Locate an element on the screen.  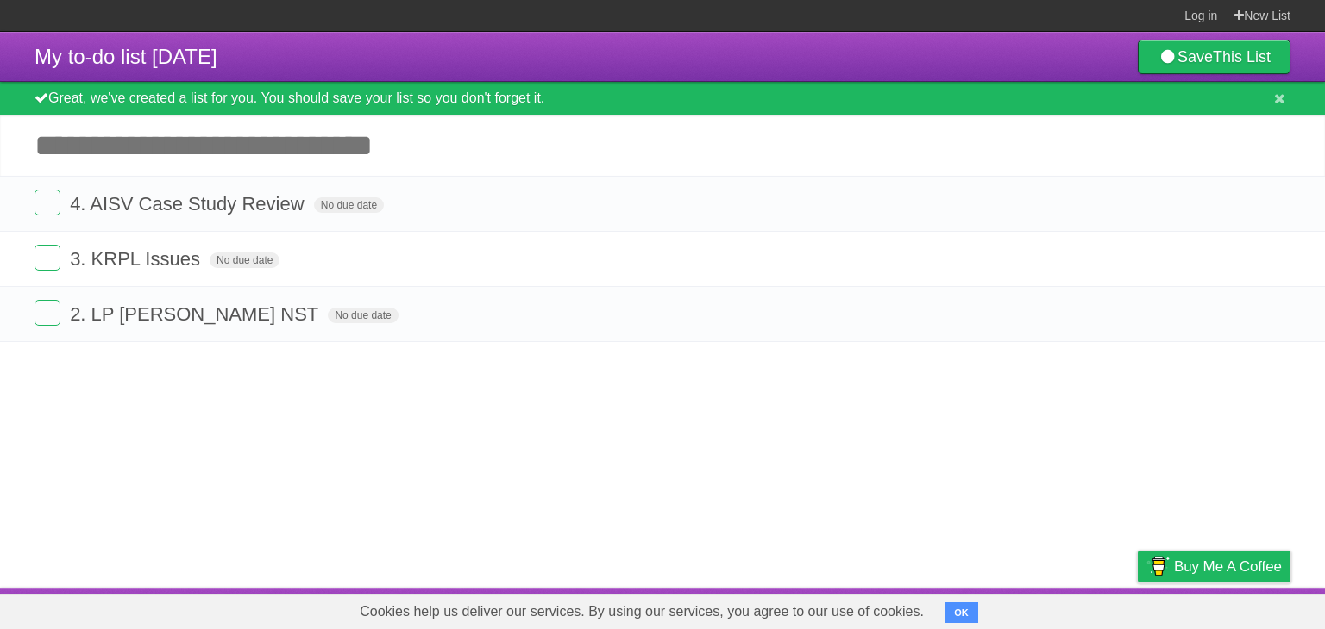
span: Cookies help us deliver our services. By using our services, you agree to our use of cookies. is located at coordinates (642, 612).